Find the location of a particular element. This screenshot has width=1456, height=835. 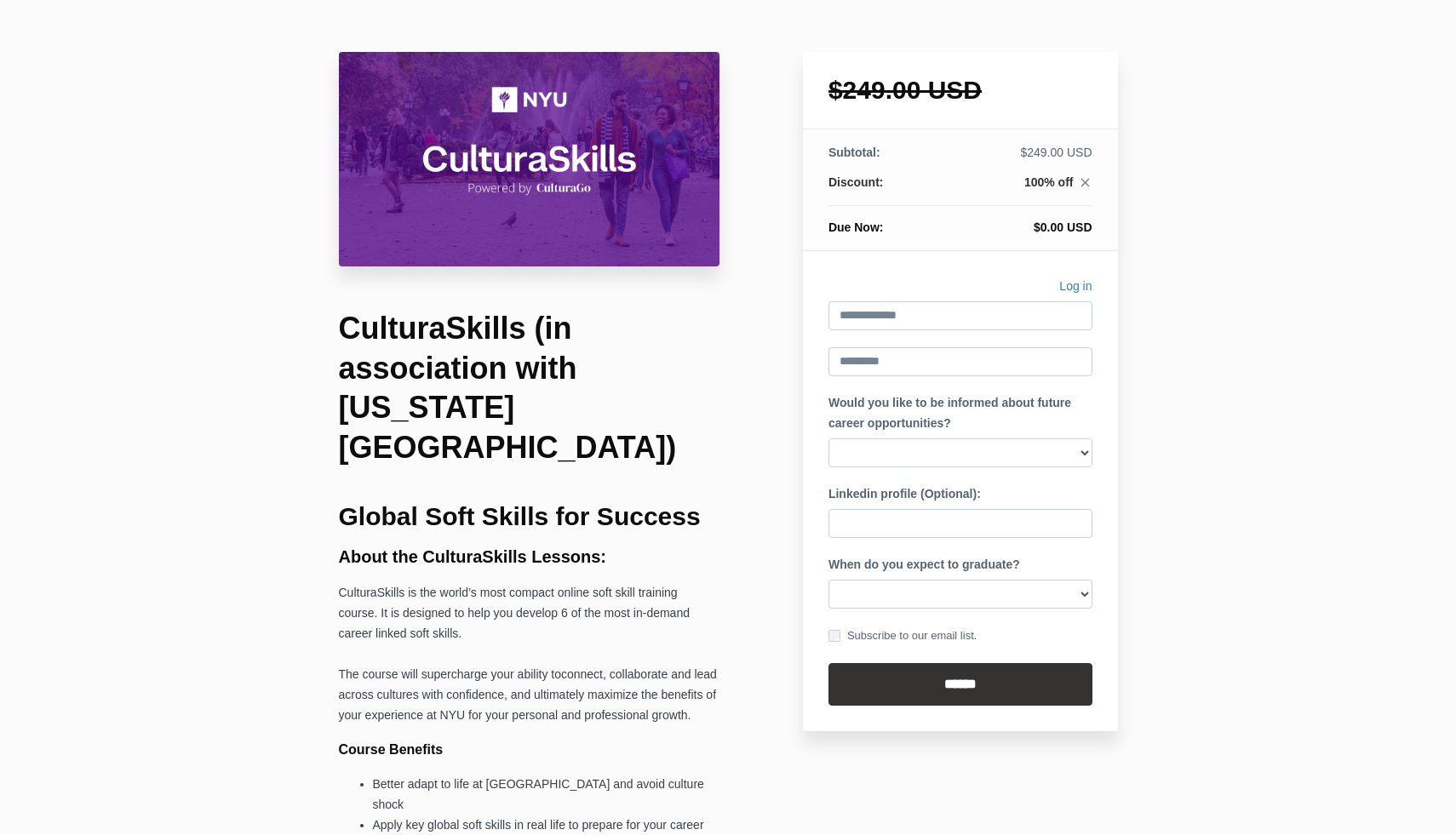

span: CulturaSkills is the world’s most compact online soft skill training course. It is designed to he... is located at coordinates (515, 613).